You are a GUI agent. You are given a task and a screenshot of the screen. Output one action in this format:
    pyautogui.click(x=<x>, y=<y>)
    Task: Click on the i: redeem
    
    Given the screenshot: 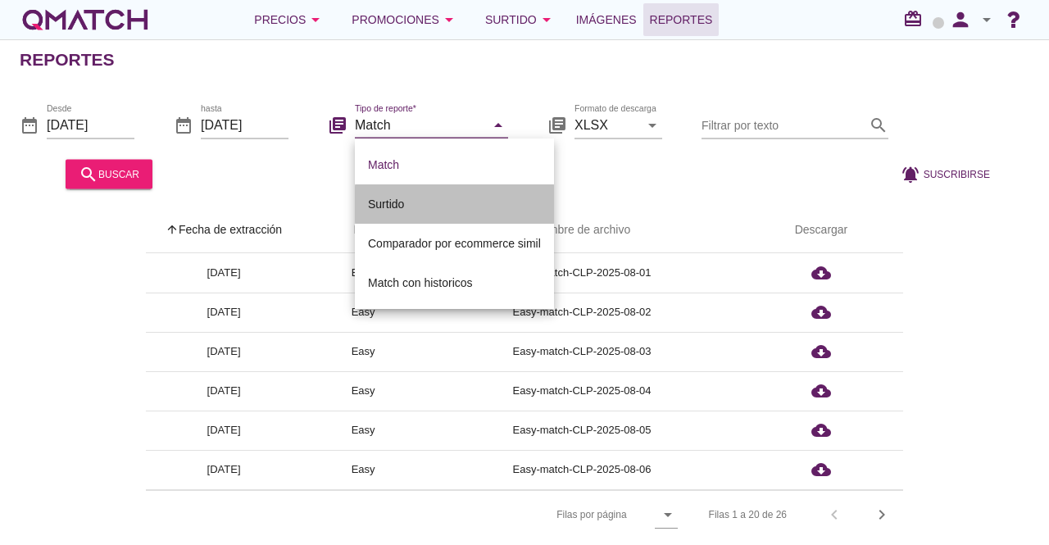 What is the action you would take?
    pyautogui.click(x=916, y=19)
    